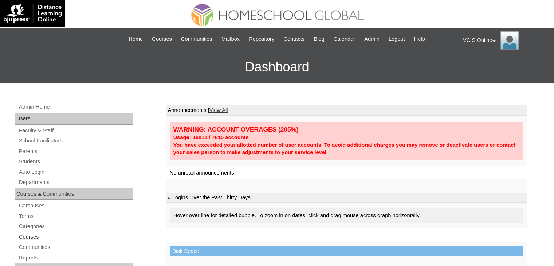  Describe the element at coordinates (420, 39) in the screenshot. I see `a: Help` at that location.